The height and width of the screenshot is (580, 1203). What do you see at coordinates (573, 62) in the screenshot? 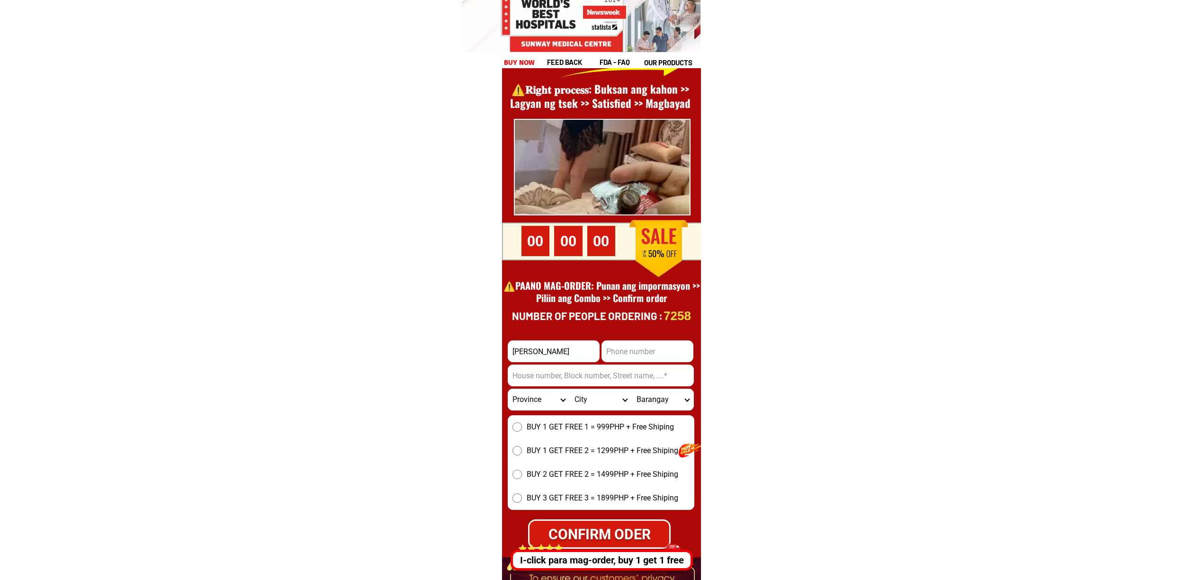
I see `h1: feed back` at bounding box center [573, 62].